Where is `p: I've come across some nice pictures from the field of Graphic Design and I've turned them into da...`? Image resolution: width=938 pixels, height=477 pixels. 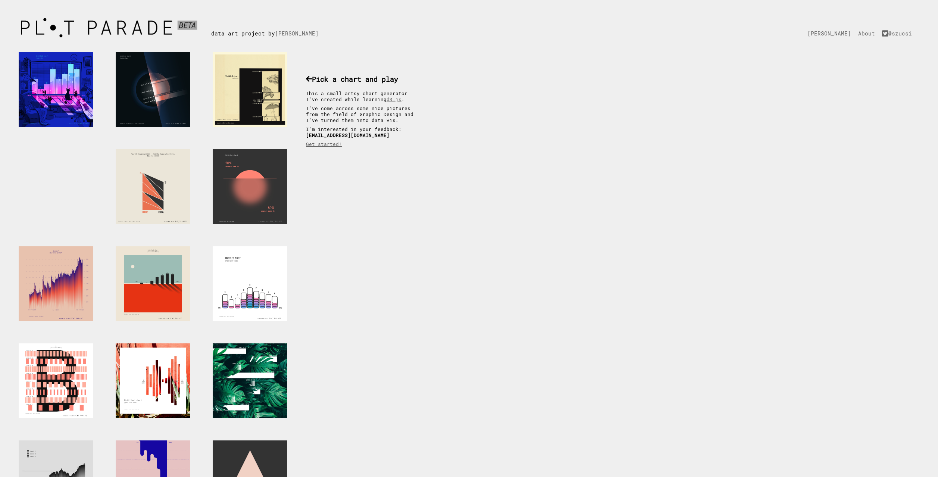
p: I've come across some nice pictures from the field of Graphic Design and I've turned them into da... is located at coordinates (364, 114).